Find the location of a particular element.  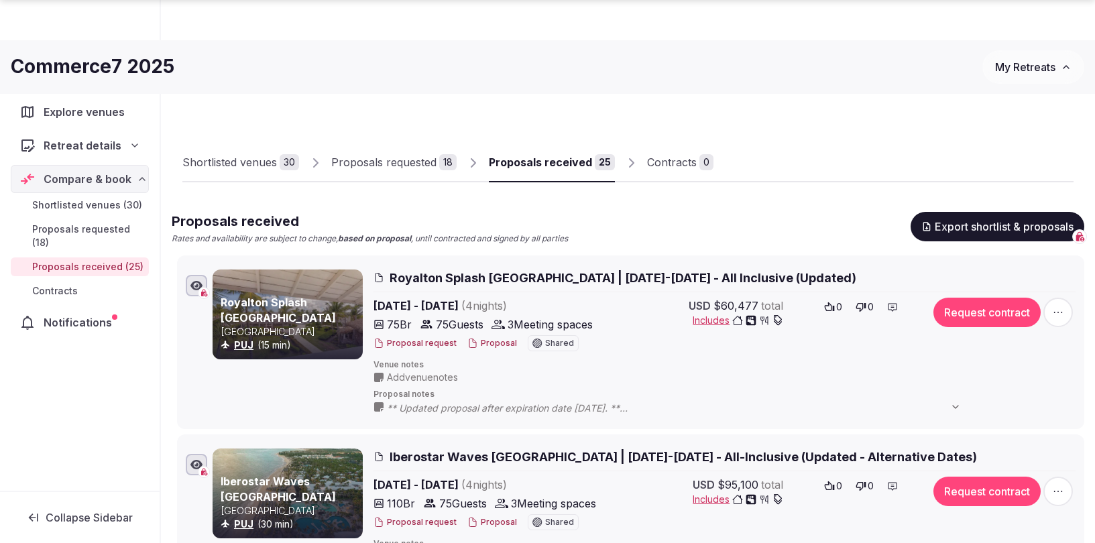

a: Proposals received (25) is located at coordinates (80, 267).